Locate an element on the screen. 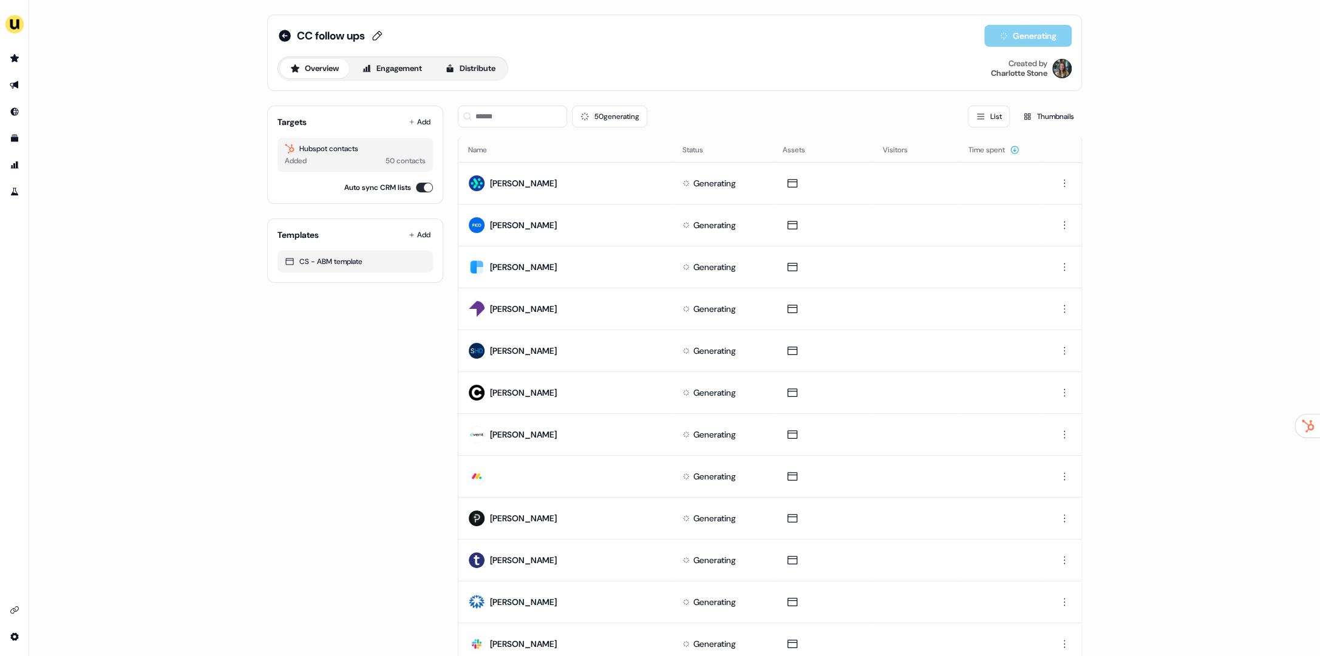  div: Hubspot contacts is located at coordinates (355, 149).